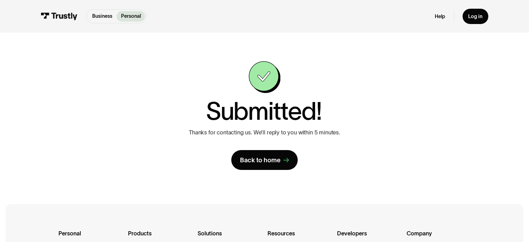 This screenshot has height=242, width=529. Describe the element at coordinates (59, 16) in the screenshot. I see `img: Trustly Logo` at that location.